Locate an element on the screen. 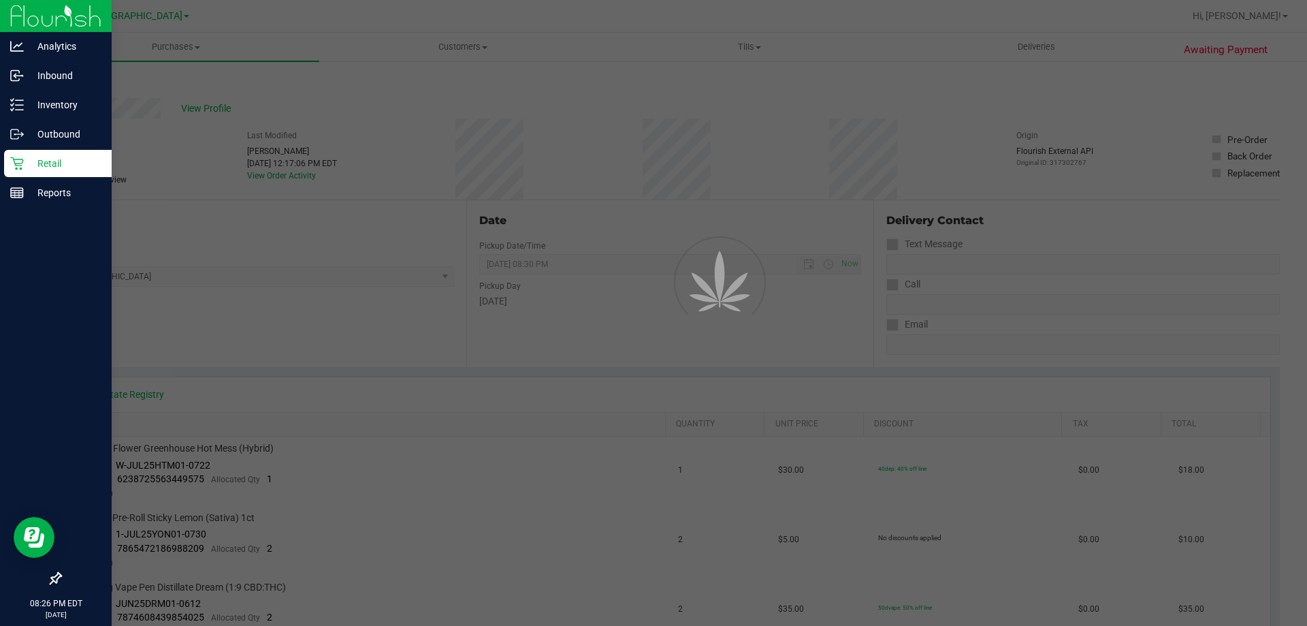 This screenshot has height=626, width=1307. inline-svg: Analytics is located at coordinates (17, 46).